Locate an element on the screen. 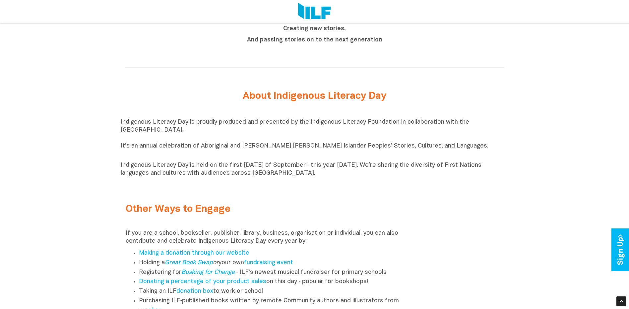 Image resolution: width=629 pixels, height=309 pixels. li: on this day ‑ popular for bookshops! is located at coordinates (273, 282).